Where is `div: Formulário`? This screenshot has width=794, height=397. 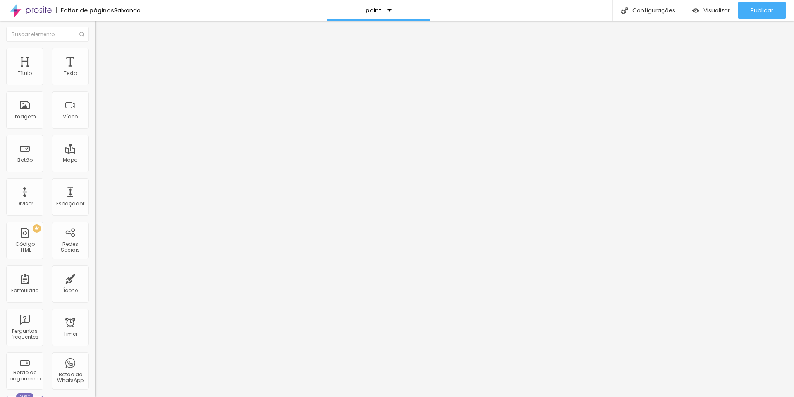 div: Formulário is located at coordinates (25, 290).